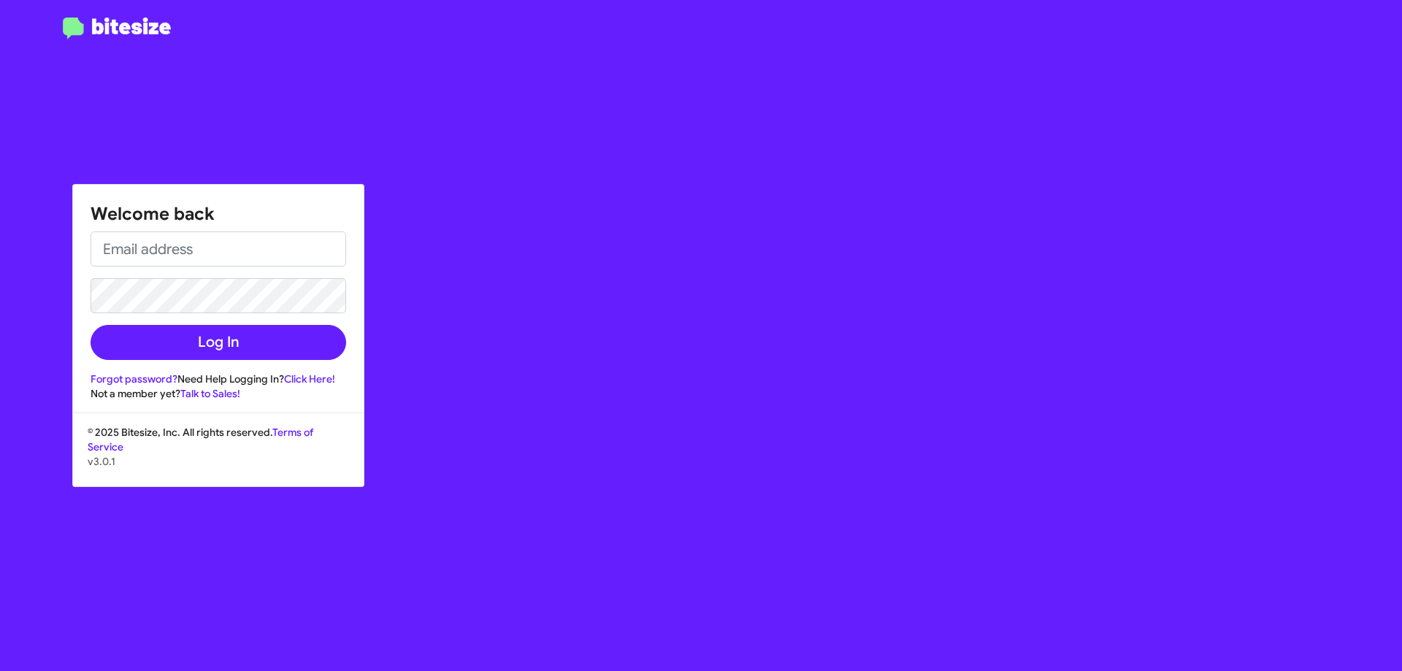  Describe the element at coordinates (310, 379) in the screenshot. I see `a: Click Here!` at that location.